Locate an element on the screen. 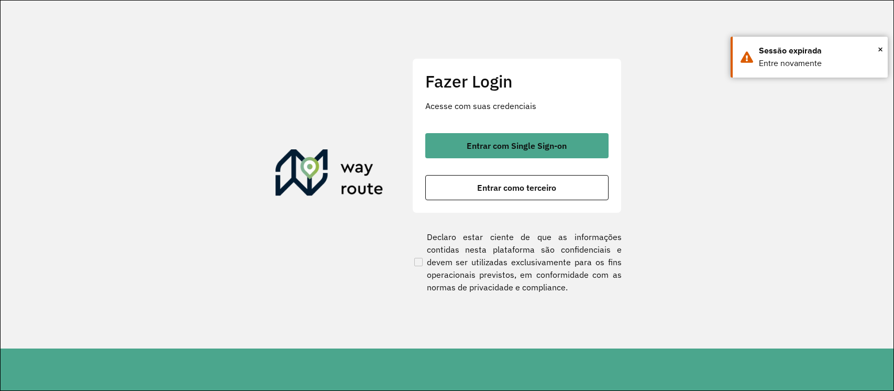 The width and height of the screenshot is (894, 391). button: Close is located at coordinates (880, 49).